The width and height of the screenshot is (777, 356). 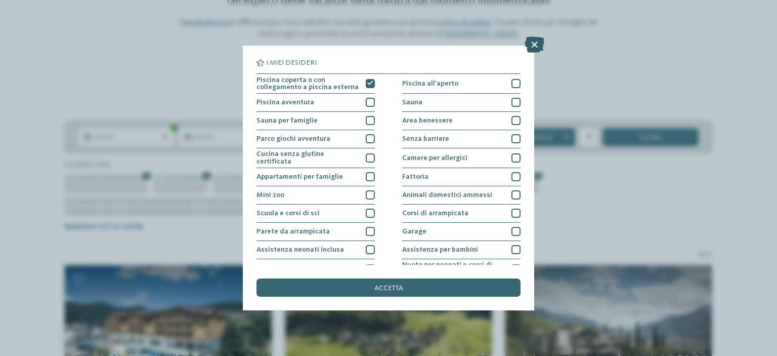 I want to click on span: Assistenza neonati inclusa, so click(x=300, y=249).